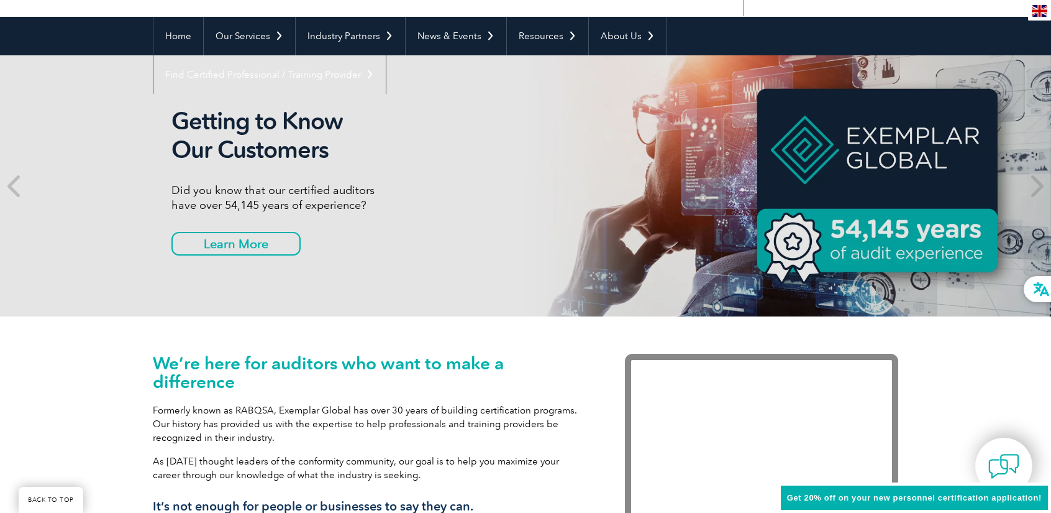 The width and height of the screenshot is (1051, 513). Describe the element at coordinates (404, 135) in the screenshot. I see `h2: Getting to Know Our Customers` at that location.